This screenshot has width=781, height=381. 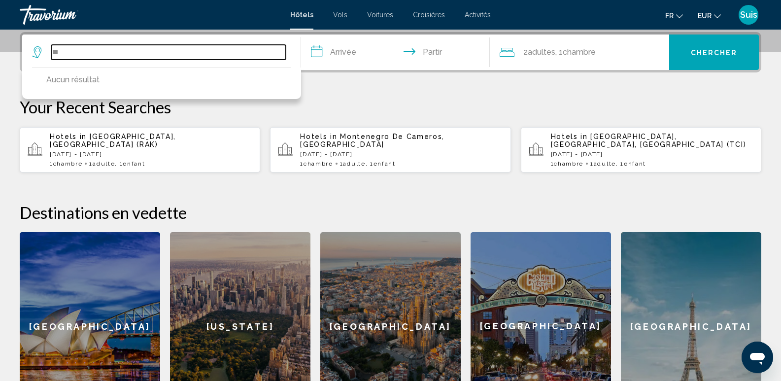 I want to click on a: Voitures, so click(x=380, y=15).